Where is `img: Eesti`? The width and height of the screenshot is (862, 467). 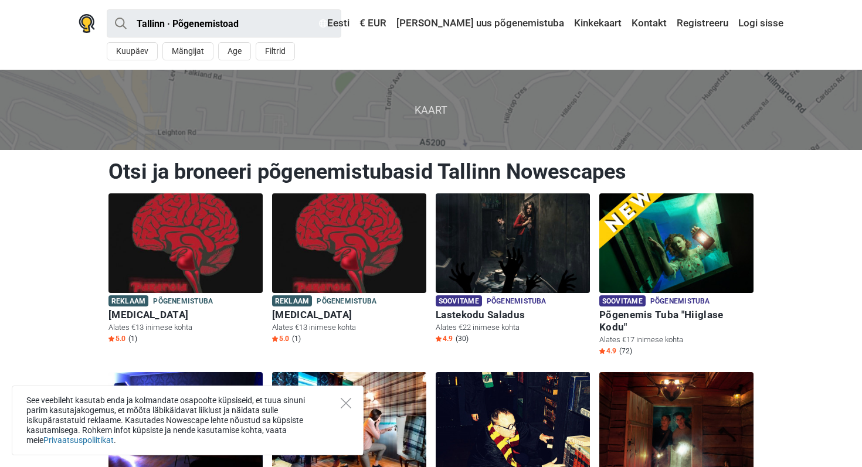
img: Eesti is located at coordinates (323, 23).